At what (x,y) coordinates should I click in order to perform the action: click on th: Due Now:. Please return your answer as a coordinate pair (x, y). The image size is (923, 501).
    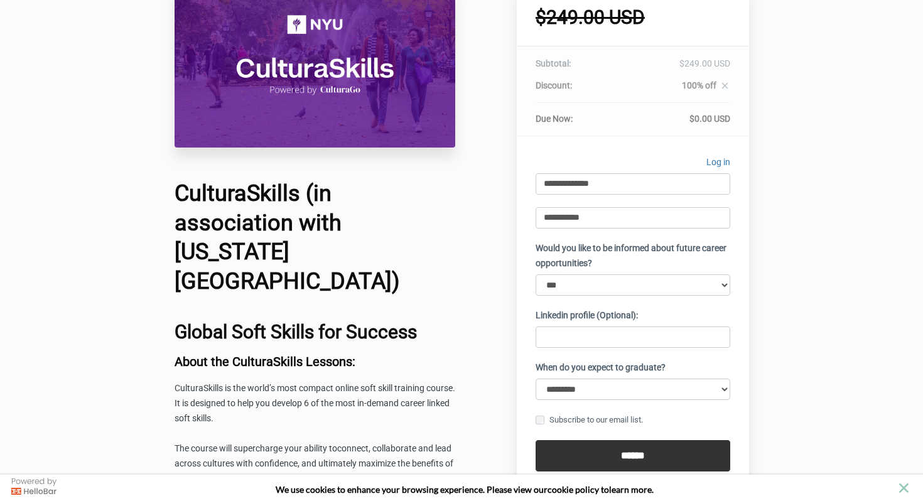
    Looking at the image, I should click on (577, 114).